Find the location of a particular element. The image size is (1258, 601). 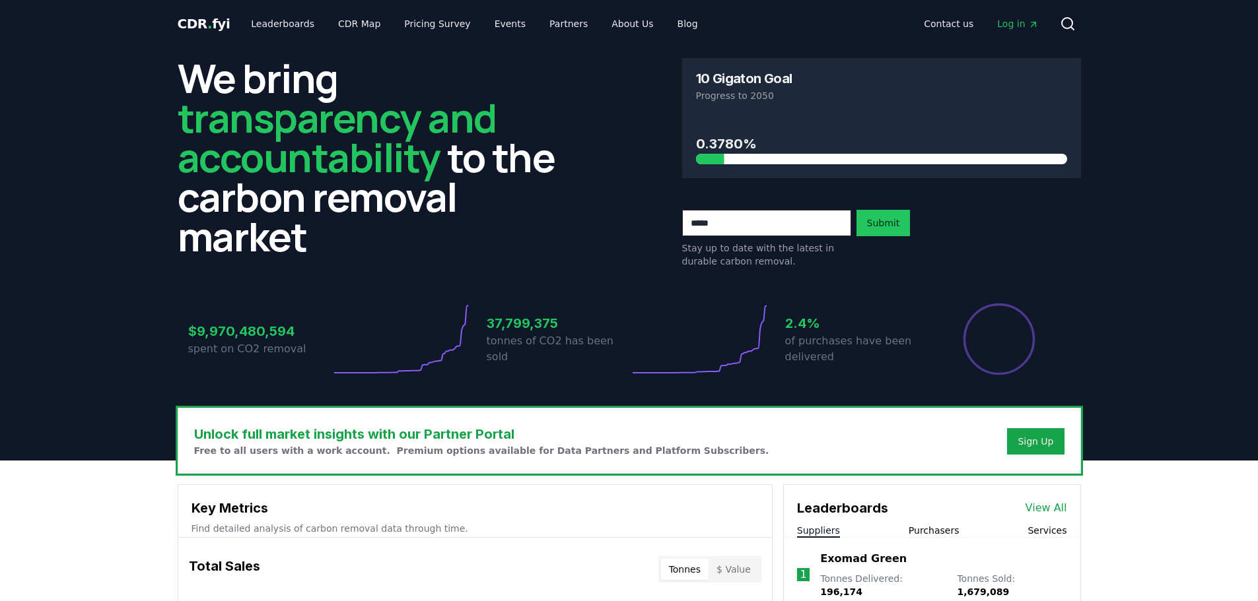

h3: Leaderboards is located at coordinates (842, 508).